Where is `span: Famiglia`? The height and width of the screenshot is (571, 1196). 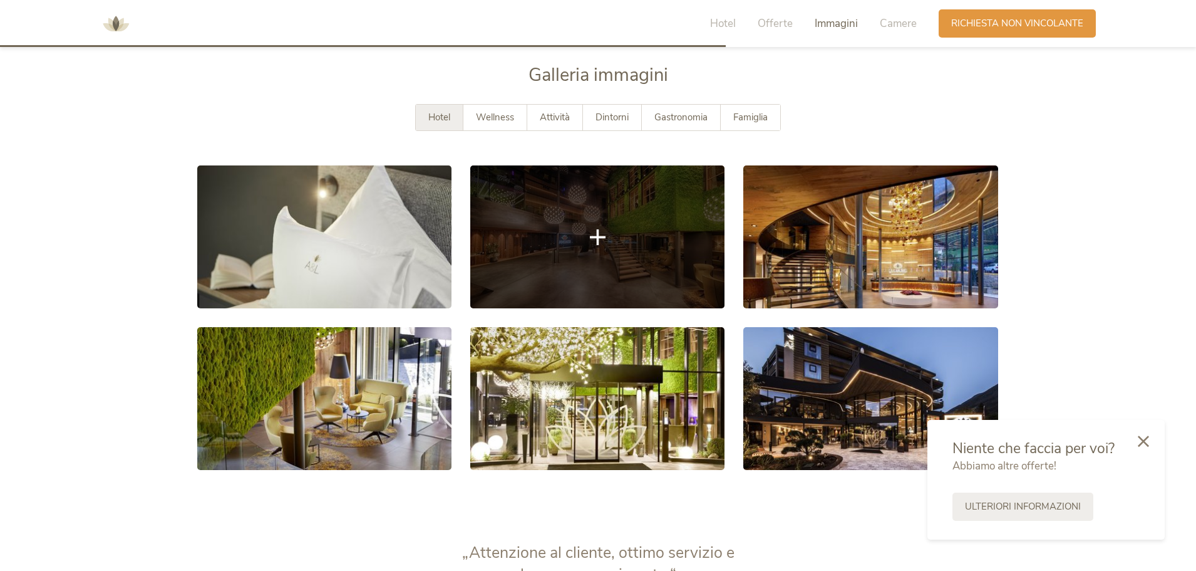 span: Famiglia is located at coordinates (750, 117).